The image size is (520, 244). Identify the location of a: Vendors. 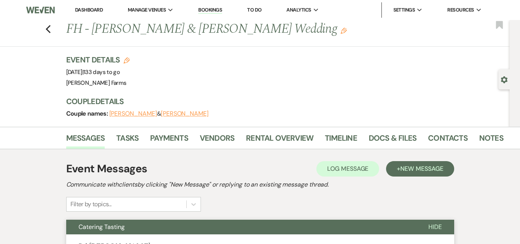
(217, 140).